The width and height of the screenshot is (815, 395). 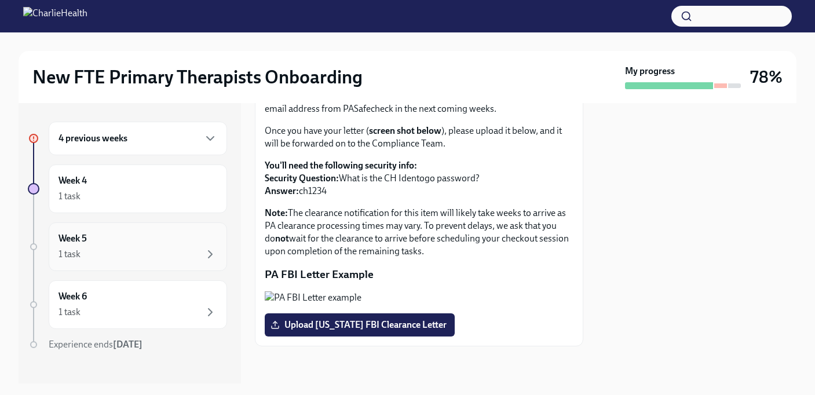 What do you see at coordinates (341, 165) in the screenshot?
I see `strong: You'll need the following security info:` at bounding box center [341, 165].